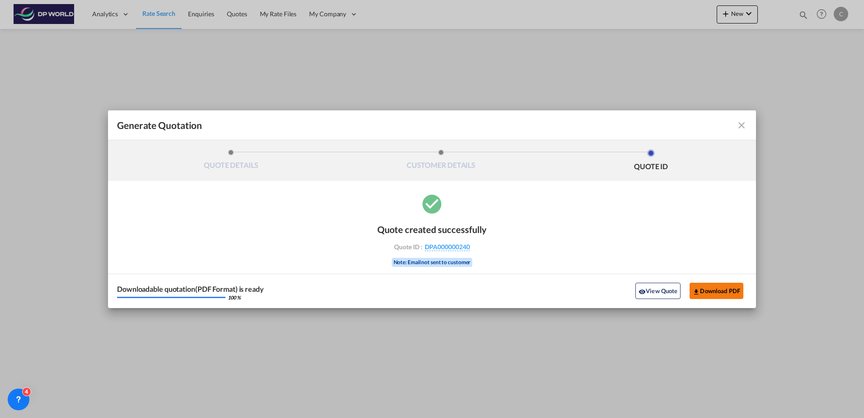  Describe the element at coordinates (234, 297) in the screenshot. I see `div: 100 %` at that location.